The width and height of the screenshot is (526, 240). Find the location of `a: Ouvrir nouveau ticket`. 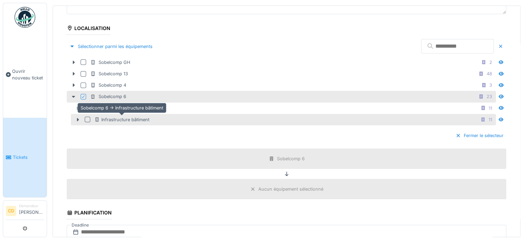

a: Ouvrir nouveau ticket is located at coordinates (25, 75).